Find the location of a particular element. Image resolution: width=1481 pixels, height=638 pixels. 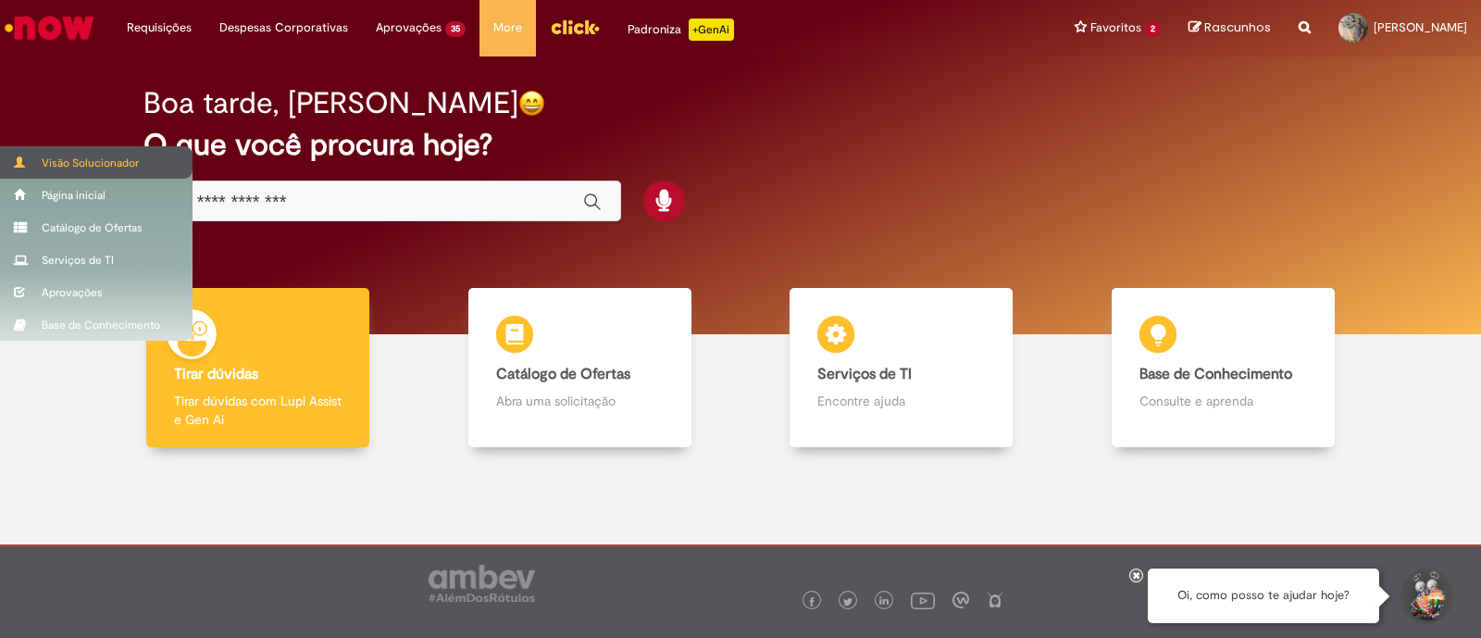

div: Oi, como posso te ajudar hoje? is located at coordinates (1263, 595).